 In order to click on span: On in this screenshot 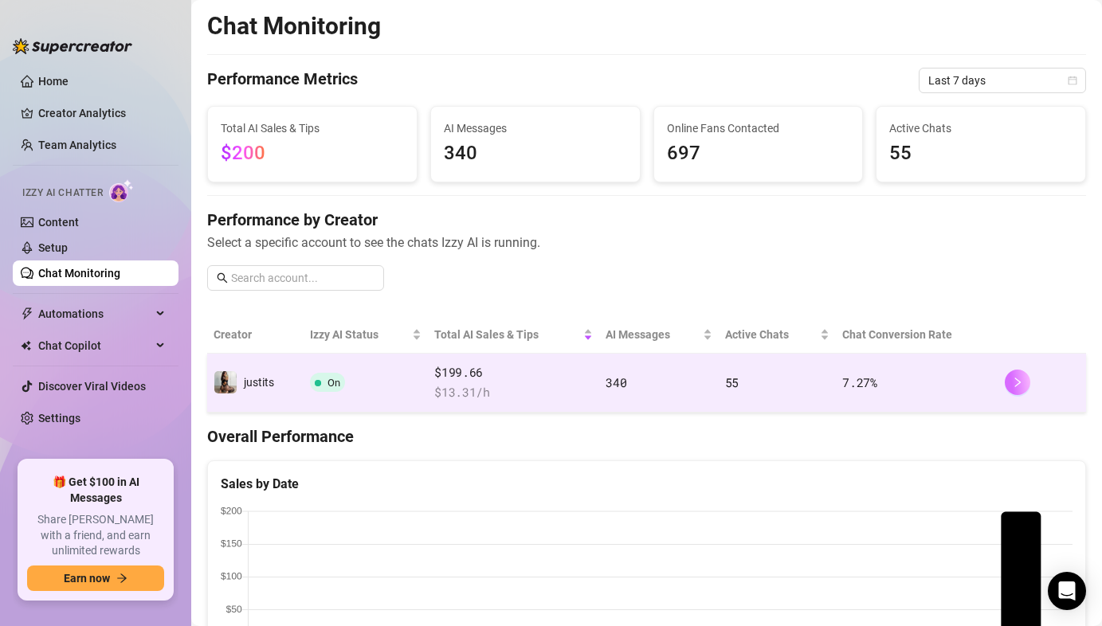, I will do `click(334, 382)`.